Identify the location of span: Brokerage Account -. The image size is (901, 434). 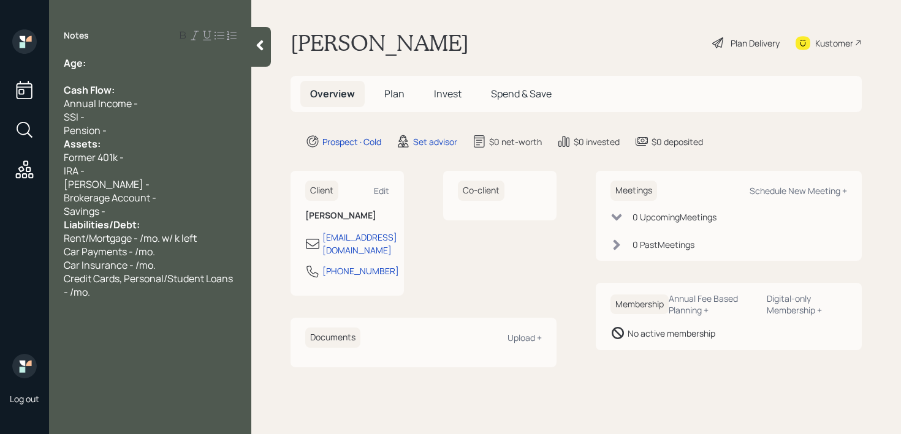
(110, 198).